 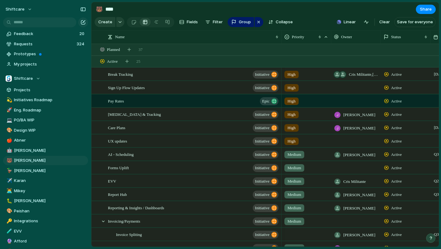 What do you see at coordinates (46, 140) in the screenshot?
I see `div: 🍎Abner` at bounding box center [46, 140].